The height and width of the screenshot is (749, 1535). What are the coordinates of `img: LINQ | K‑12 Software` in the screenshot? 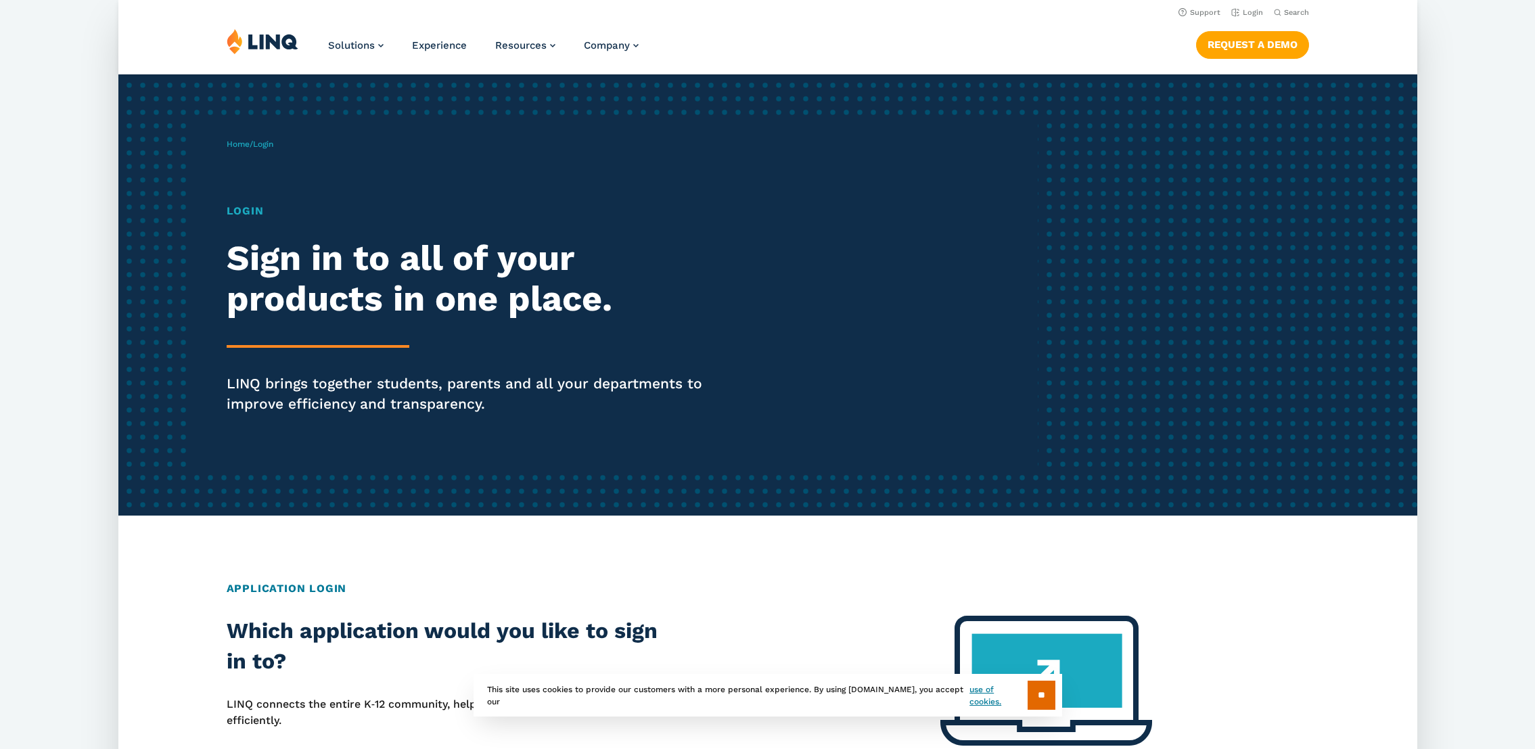 It's located at (262, 41).